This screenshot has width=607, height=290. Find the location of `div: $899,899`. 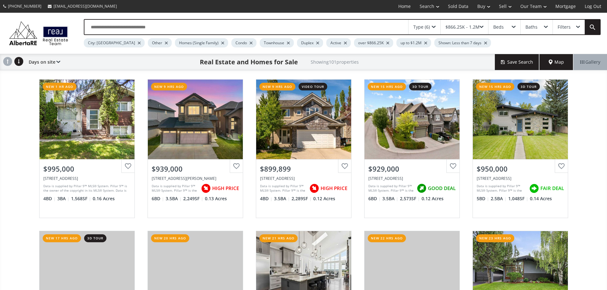

div: $899,899 is located at coordinates (304, 169).